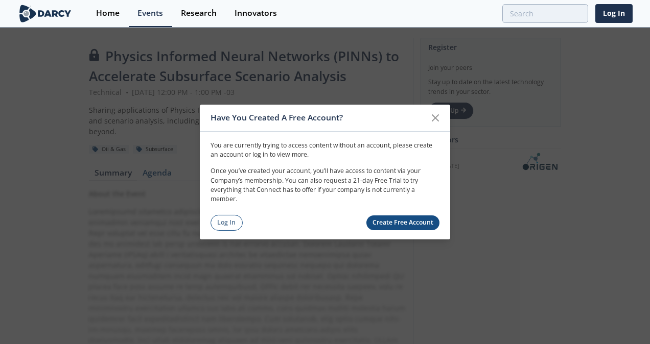  I want to click on div: Home, so click(108, 13).